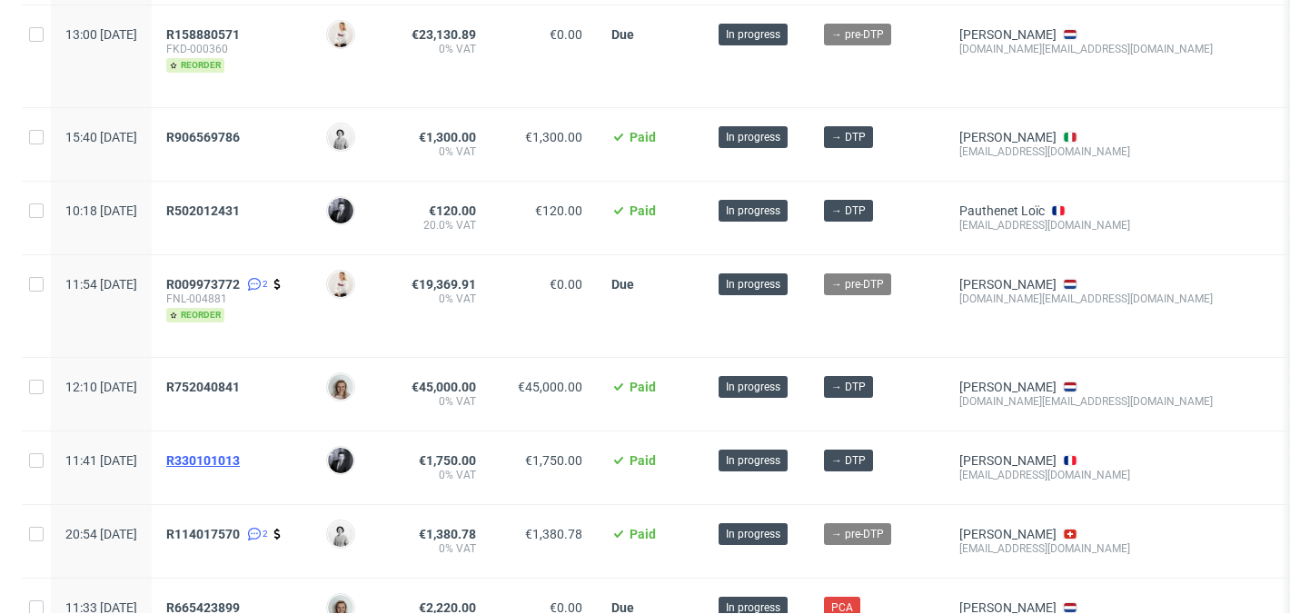  What do you see at coordinates (443, 284) in the screenshot?
I see `span: €19,369.91` at bounding box center [443, 284].